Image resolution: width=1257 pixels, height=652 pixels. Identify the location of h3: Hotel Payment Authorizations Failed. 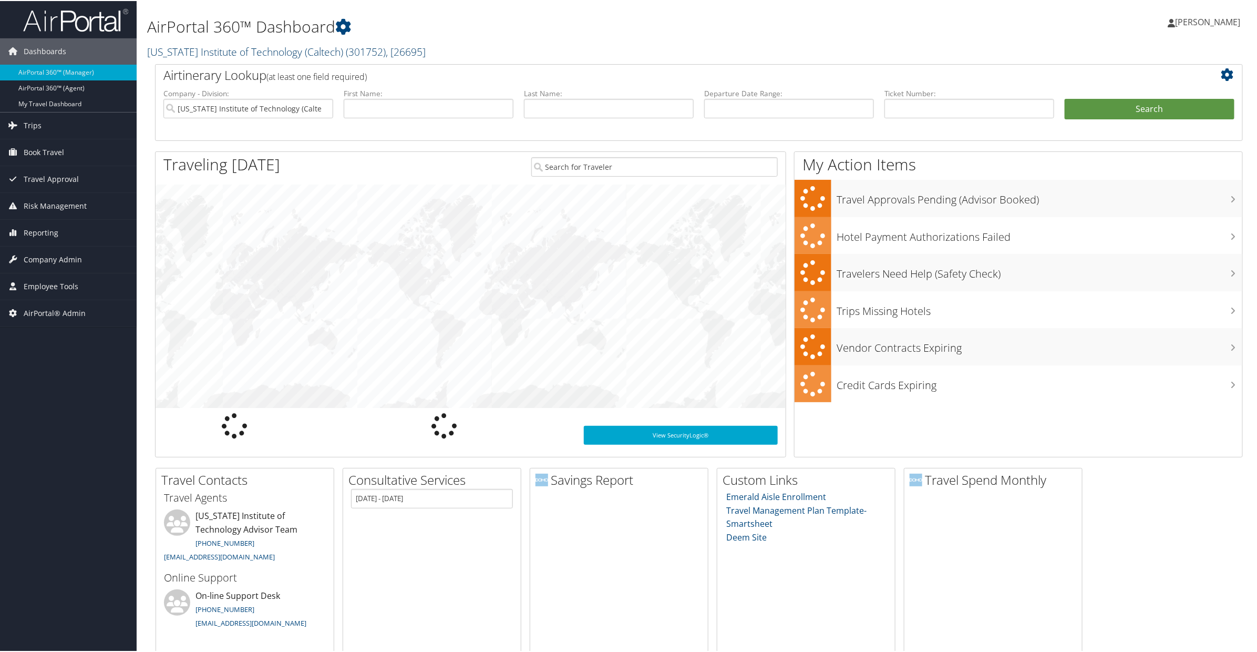
(1040, 233).